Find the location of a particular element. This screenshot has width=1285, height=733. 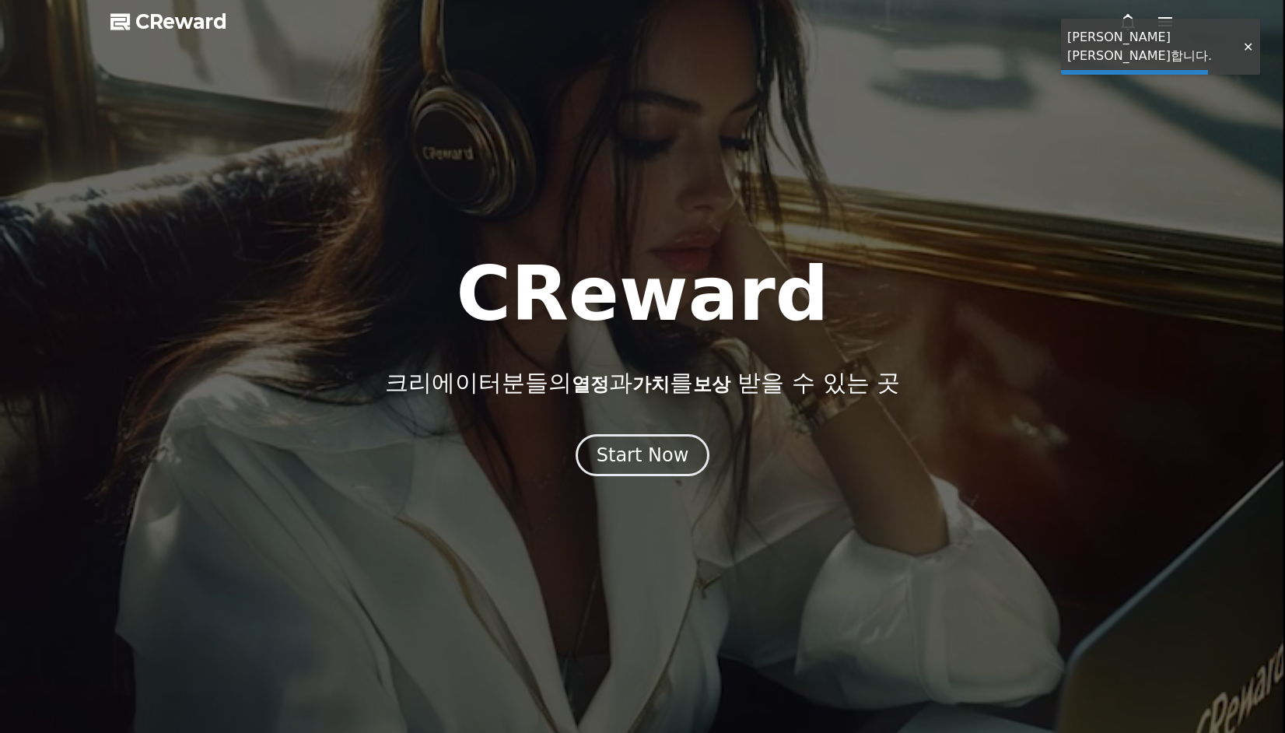

span: 보상 is located at coordinates (712, 384).